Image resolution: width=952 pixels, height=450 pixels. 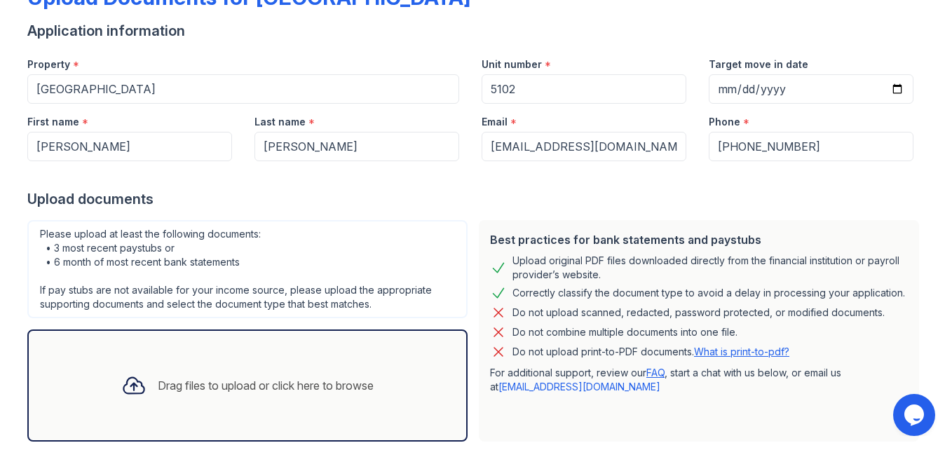 What do you see at coordinates (699, 380) in the screenshot?
I see `p: For additional support, review our , start a chat with us below, or email us at` at bounding box center [699, 380].